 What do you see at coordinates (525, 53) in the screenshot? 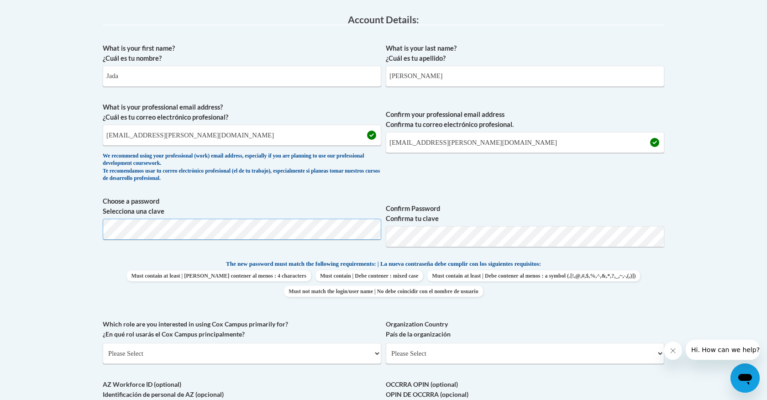
I see `label: What is your last name? ¿Cuál es tu apellido?` at bounding box center [525, 53].